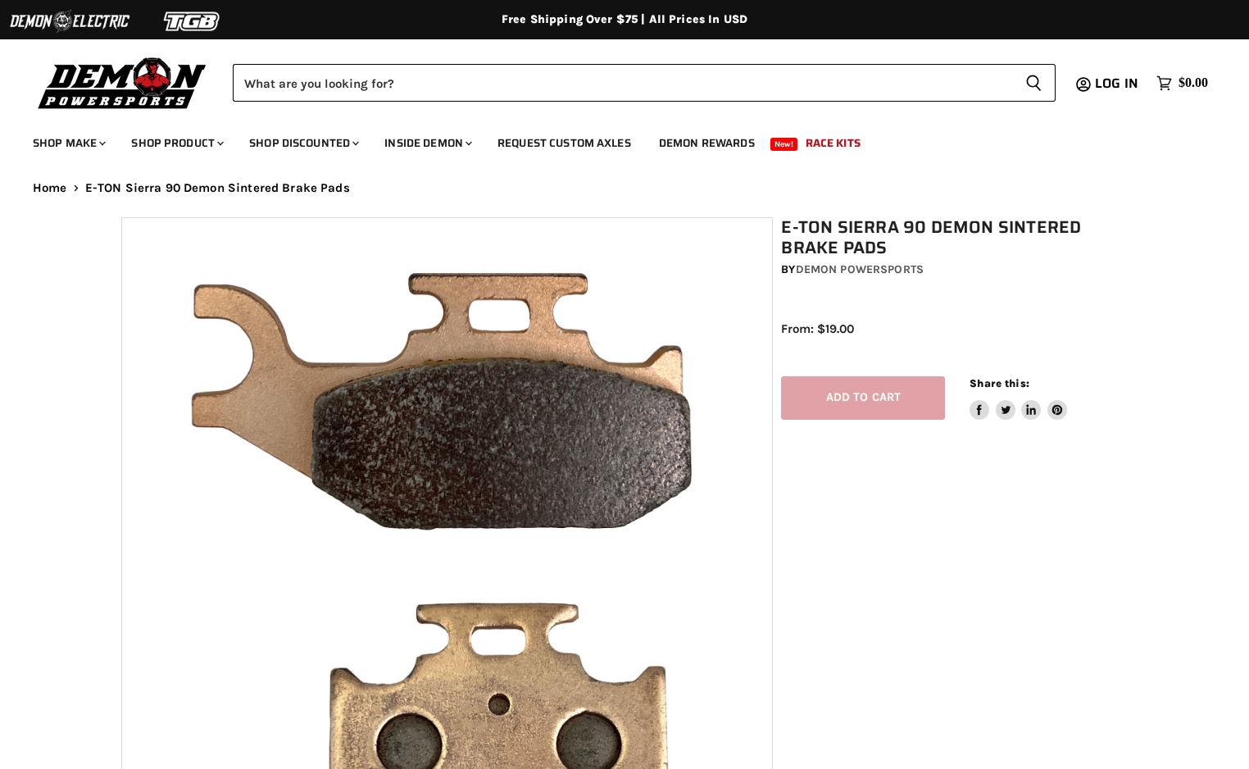 The width and height of the screenshot is (1249, 769). I want to click on img: Demon Powersports, so click(122, 82).